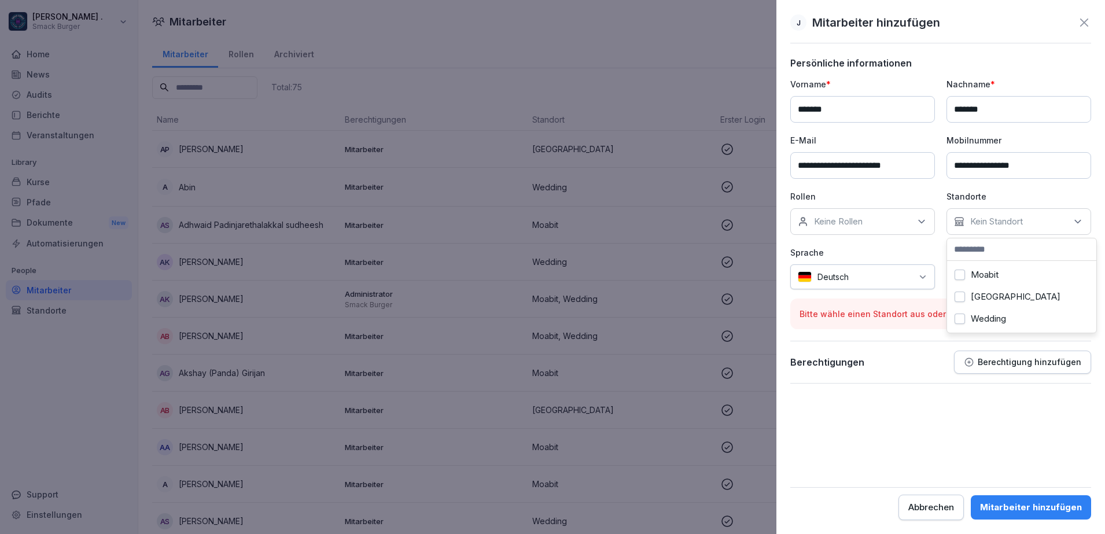 Image resolution: width=1105 pixels, height=534 pixels. I want to click on p: Kein Standort, so click(997, 222).